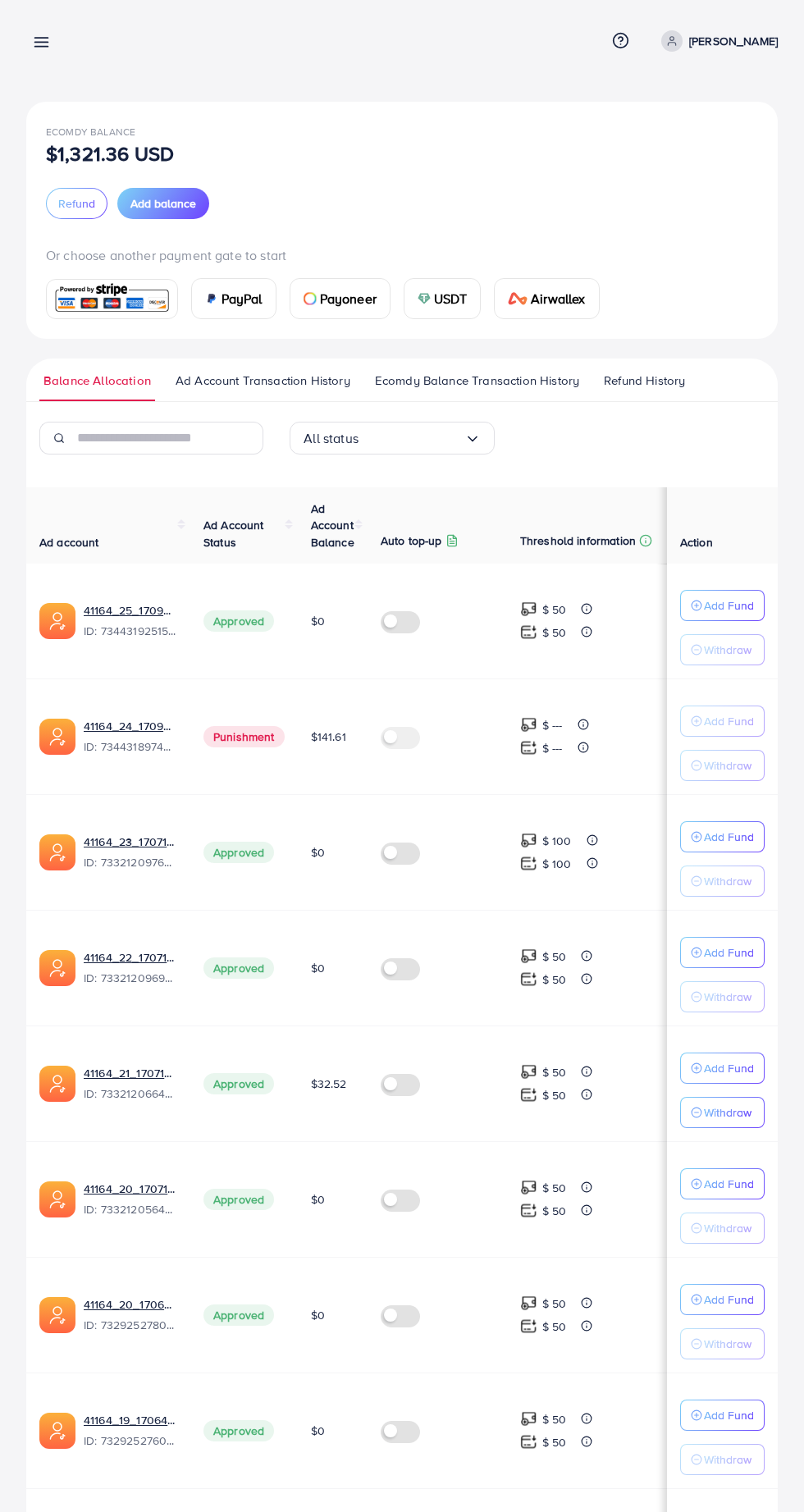  What do you see at coordinates (131, 737) in the screenshot?
I see `div: <span class='underline'>41164_24_1709982576916</span></br>7344318974215340033` at bounding box center [131, 737].